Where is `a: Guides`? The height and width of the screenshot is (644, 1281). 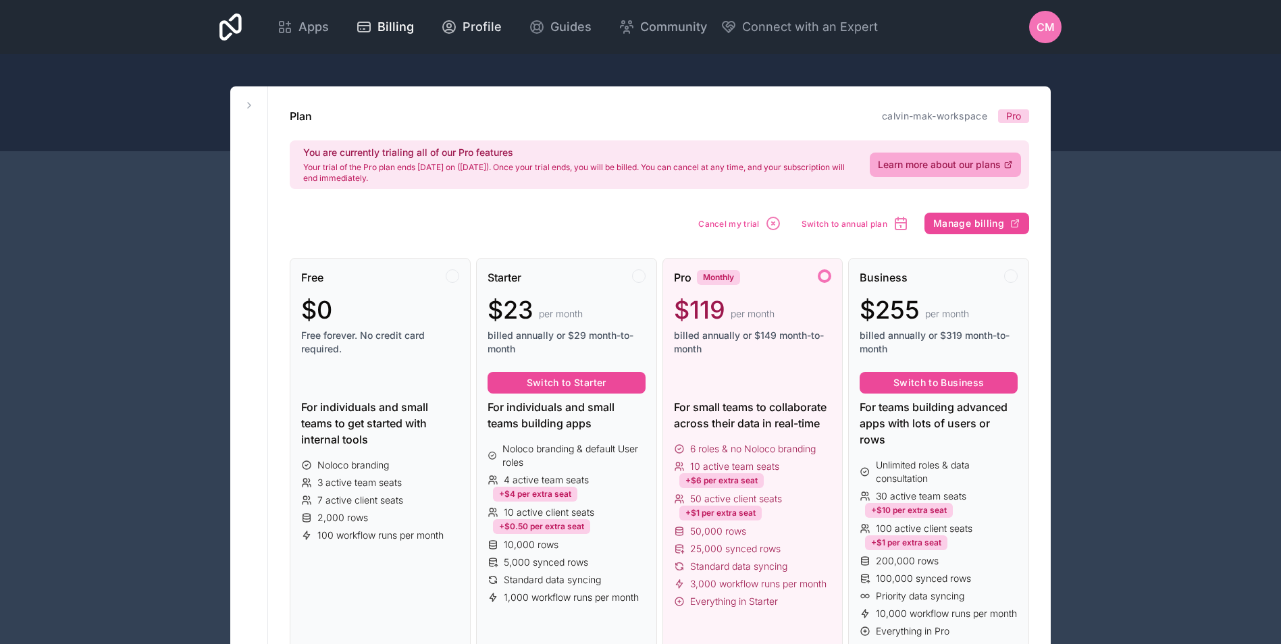
a: Guides is located at coordinates (560, 27).